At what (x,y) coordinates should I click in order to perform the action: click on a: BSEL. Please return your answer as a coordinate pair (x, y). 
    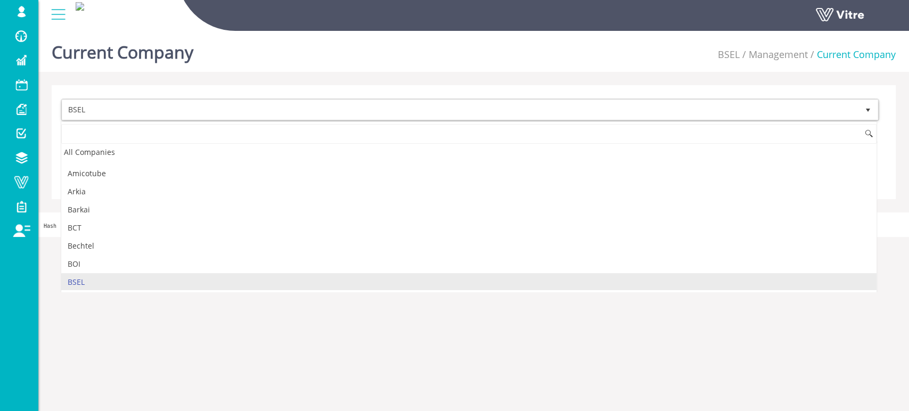
    Looking at the image, I should click on (729, 54).